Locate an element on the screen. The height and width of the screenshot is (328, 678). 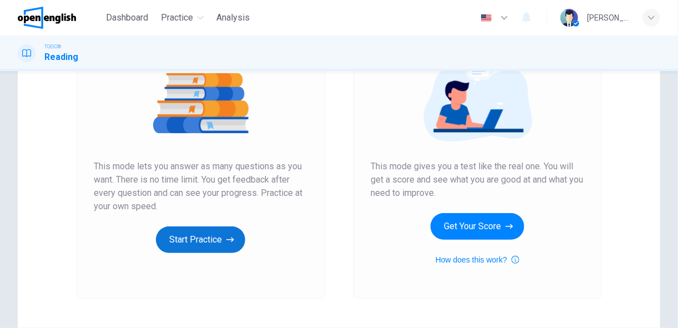
a: OpenEnglish logo is located at coordinates (59, 18).